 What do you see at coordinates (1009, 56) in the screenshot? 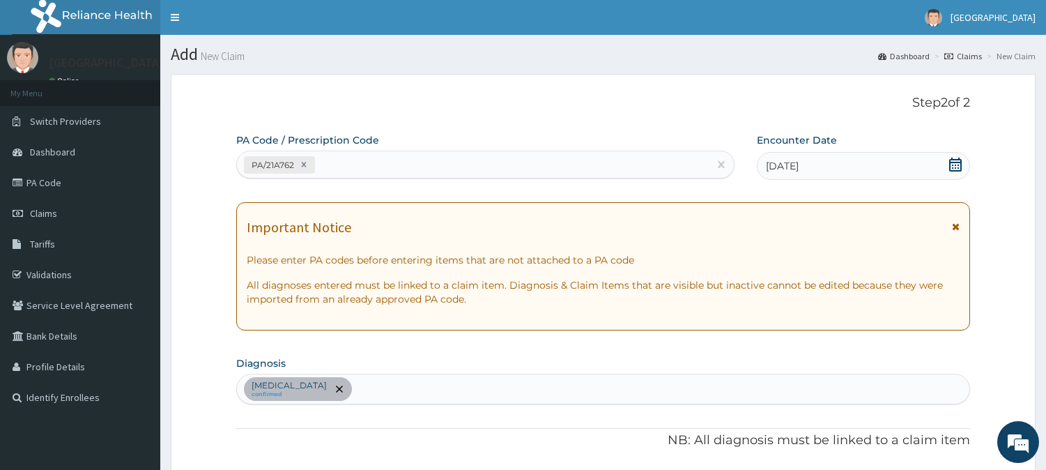
I see `li: New Claim` at bounding box center [1009, 56].